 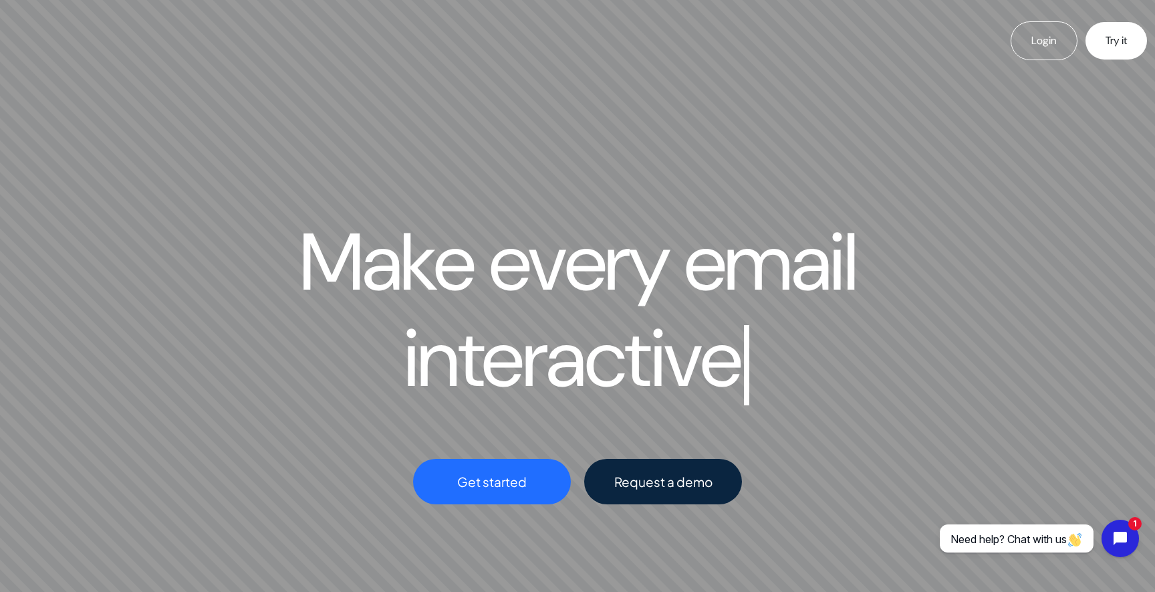 I want to click on div: Request a demo, so click(x=663, y=481).